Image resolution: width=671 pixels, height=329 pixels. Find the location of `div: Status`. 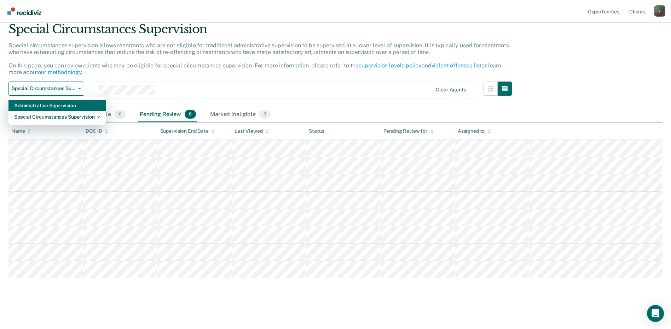

div: Status is located at coordinates (316, 131).